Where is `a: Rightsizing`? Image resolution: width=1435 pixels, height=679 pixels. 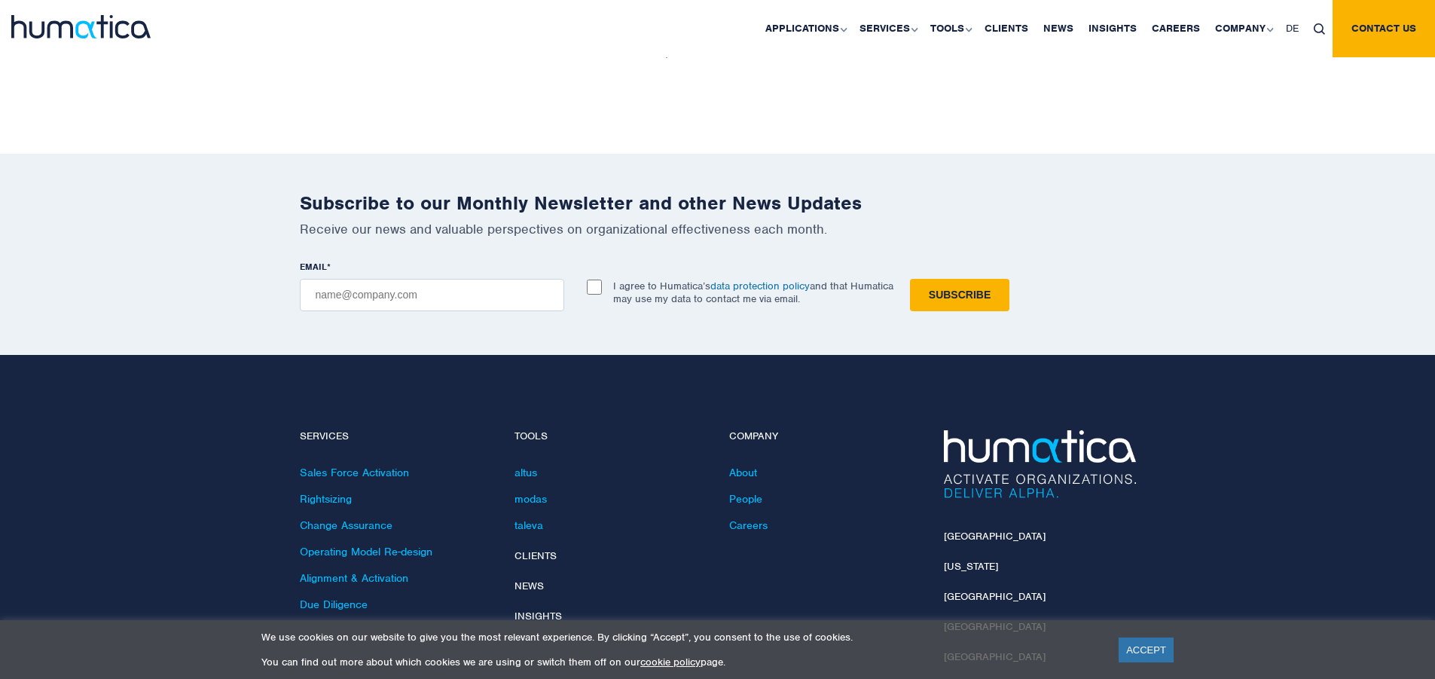 a: Rightsizing is located at coordinates (325, 499).